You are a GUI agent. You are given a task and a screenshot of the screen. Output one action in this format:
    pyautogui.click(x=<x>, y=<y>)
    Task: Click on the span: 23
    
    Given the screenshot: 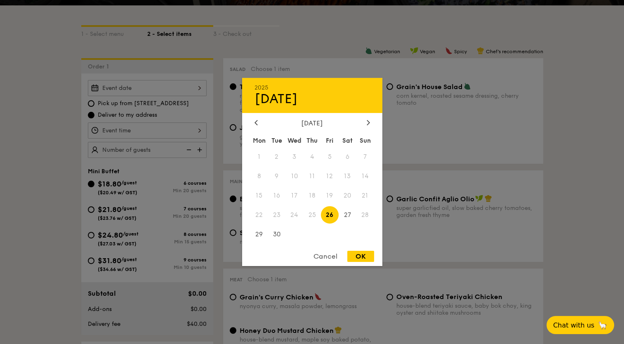 What is the action you would take?
    pyautogui.click(x=276, y=215)
    